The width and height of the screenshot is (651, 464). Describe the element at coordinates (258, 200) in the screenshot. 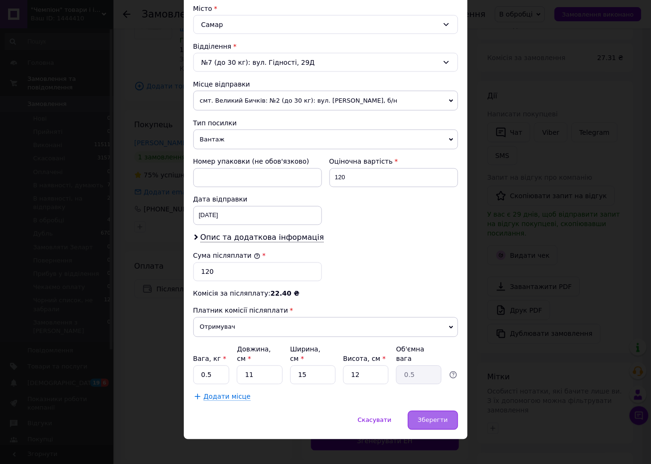

I see `div: Дата відправки` at that location.